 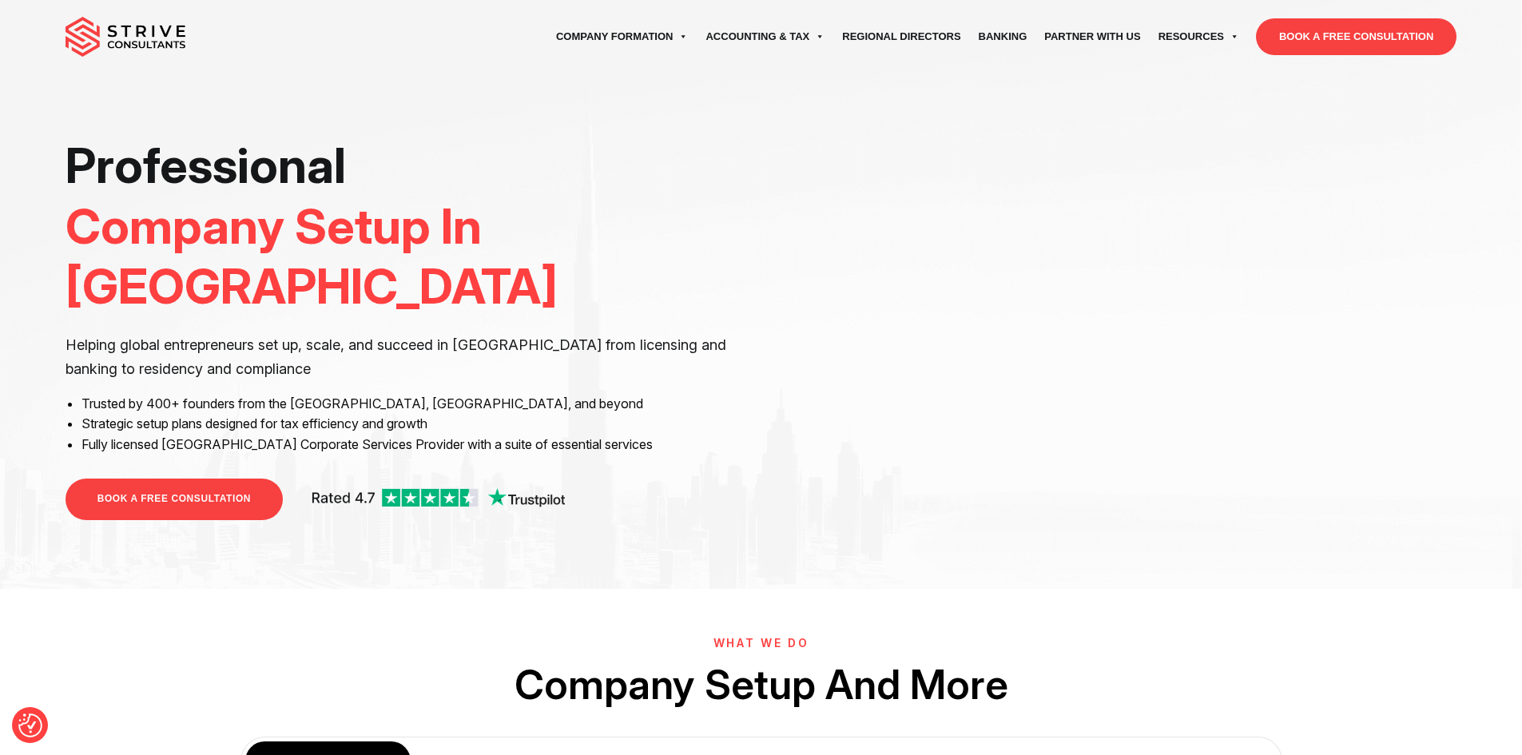 What do you see at coordinates (30, 725) in the screenshot?
I see `img: Revisit consent button` at bounding box center [30, 725].